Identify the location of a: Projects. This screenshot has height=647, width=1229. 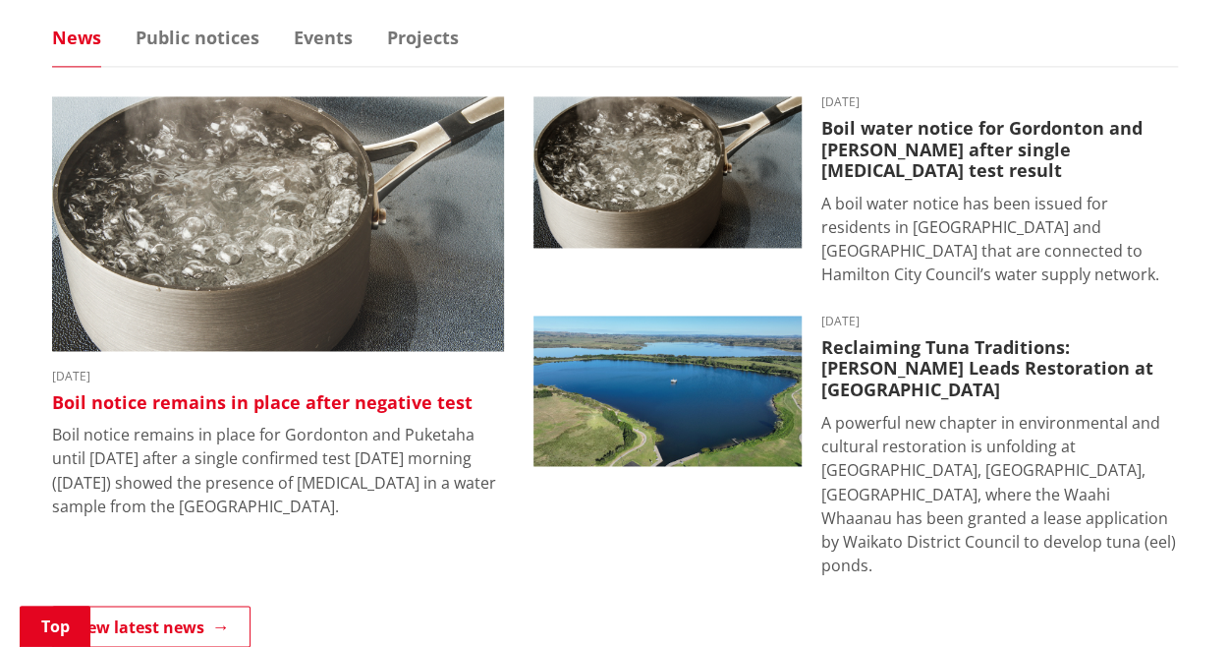
(423, 37).